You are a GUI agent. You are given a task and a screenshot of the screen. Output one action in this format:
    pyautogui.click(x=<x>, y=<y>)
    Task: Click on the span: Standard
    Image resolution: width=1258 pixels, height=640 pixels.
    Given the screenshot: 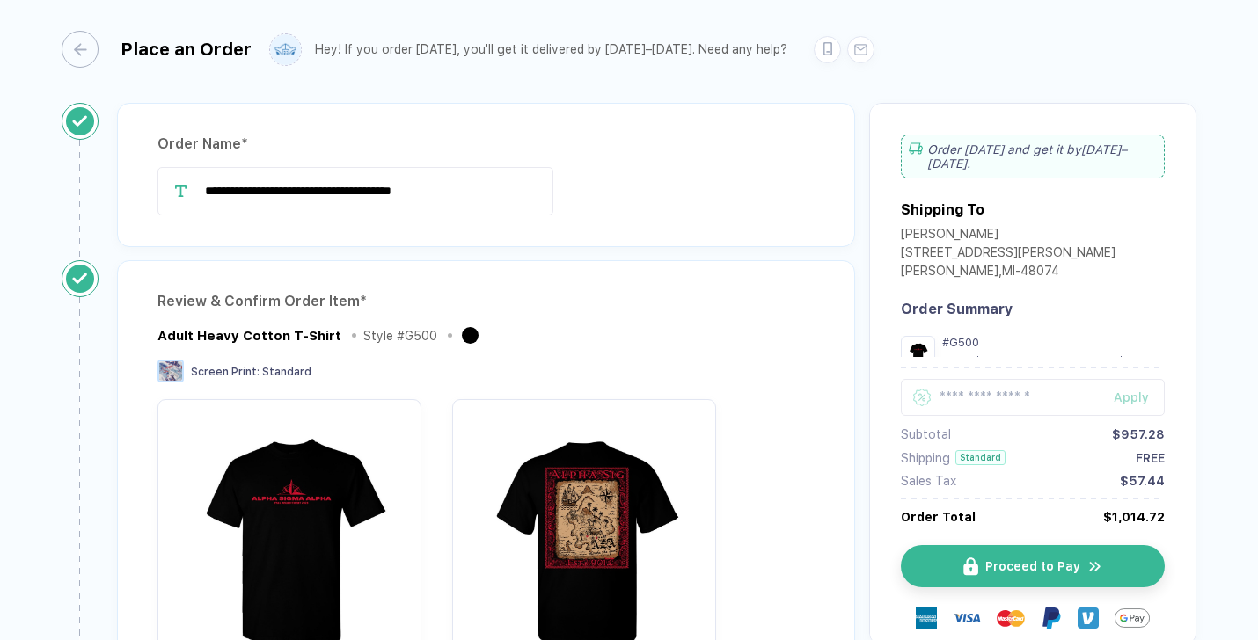 What is the action you would take?
    pyautogui.click(x=287, y=372)
    